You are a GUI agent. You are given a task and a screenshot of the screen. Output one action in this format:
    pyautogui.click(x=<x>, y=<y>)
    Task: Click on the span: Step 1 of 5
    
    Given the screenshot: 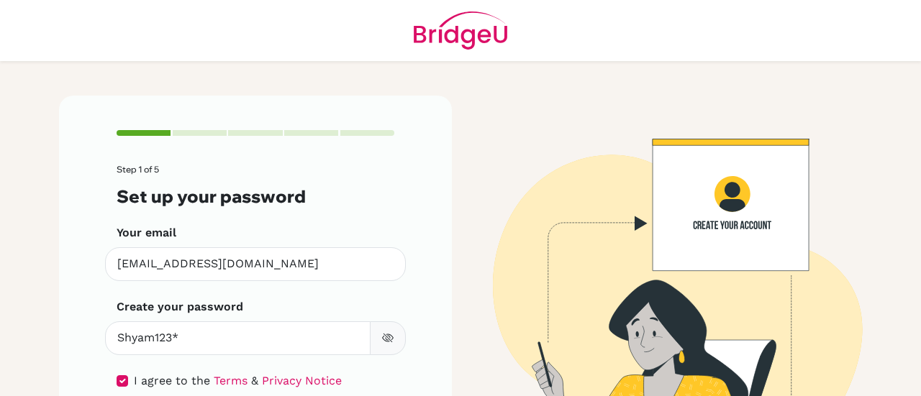 What is the action you would take?
    pyautogui.click(x=137, y=169)
    